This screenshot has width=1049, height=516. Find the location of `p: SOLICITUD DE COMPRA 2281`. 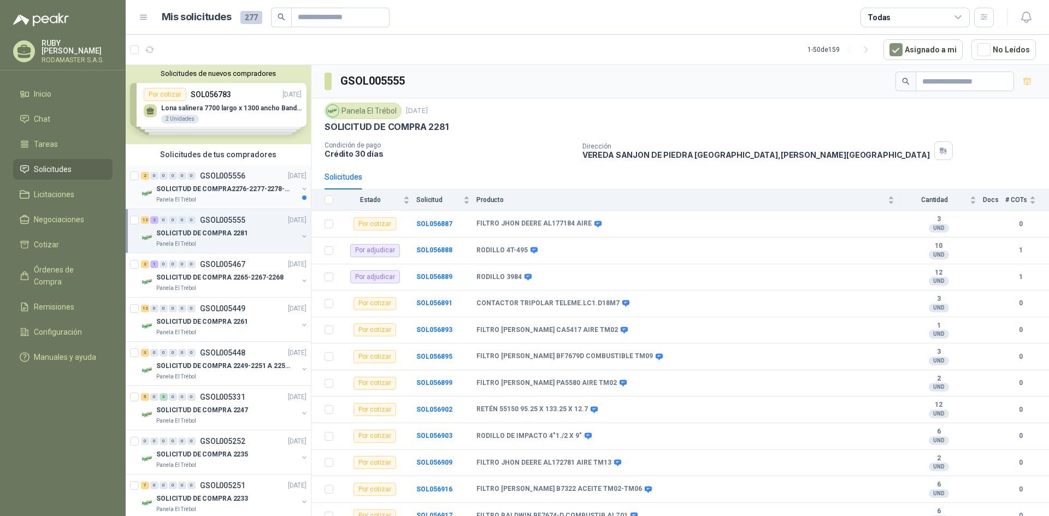

p: SOLICITUD DE COMPRA 2281 is located at coordinates (202, 233).